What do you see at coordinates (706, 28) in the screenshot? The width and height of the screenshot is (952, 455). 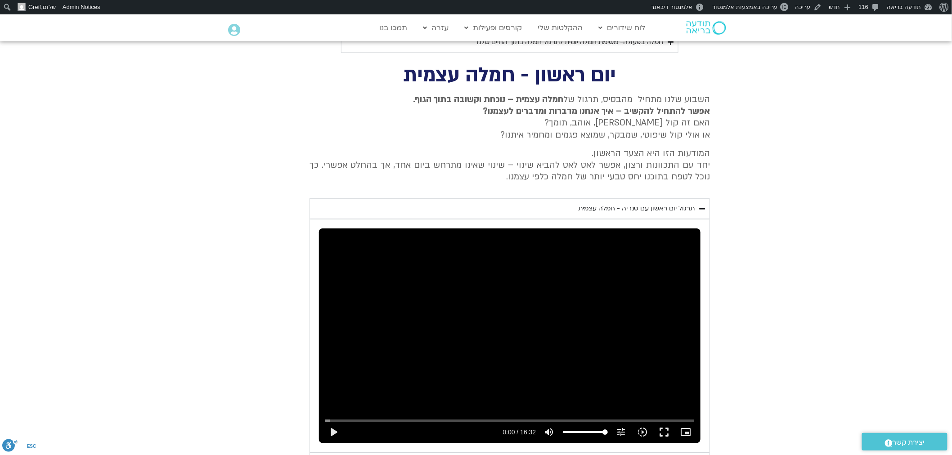 I see `img: תודעה בריאה` at bounding box center [706, 28].